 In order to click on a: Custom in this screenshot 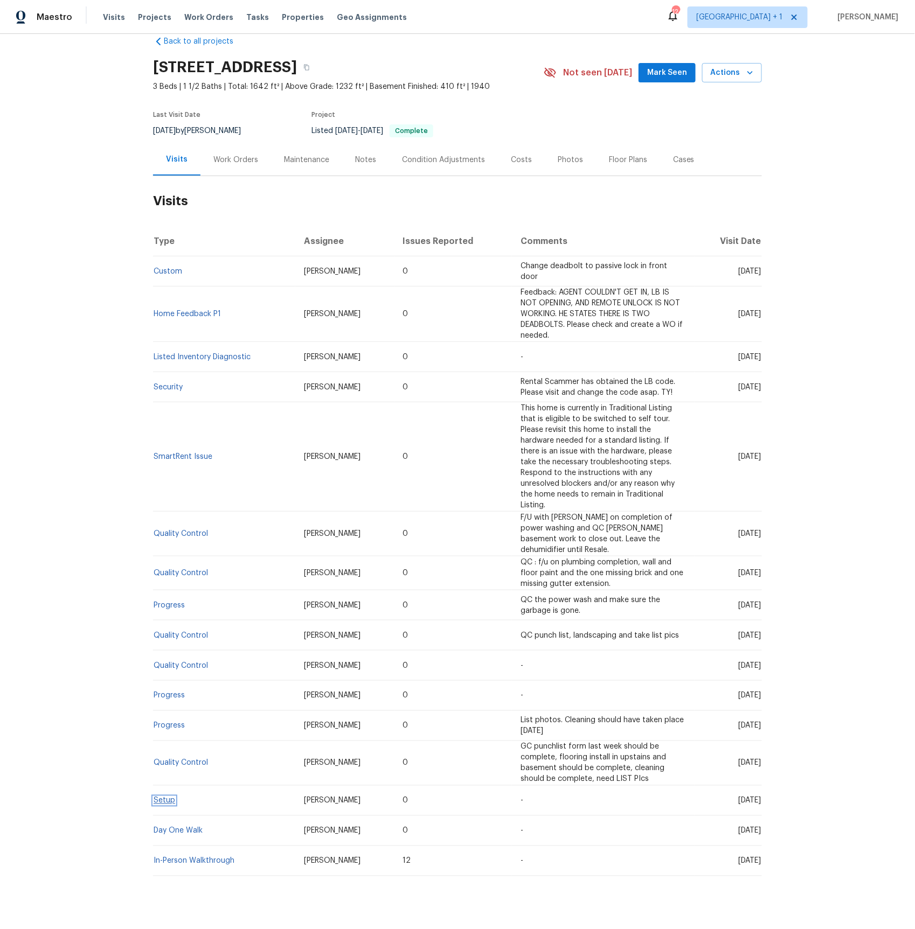, I will do `click(168, 271)`.